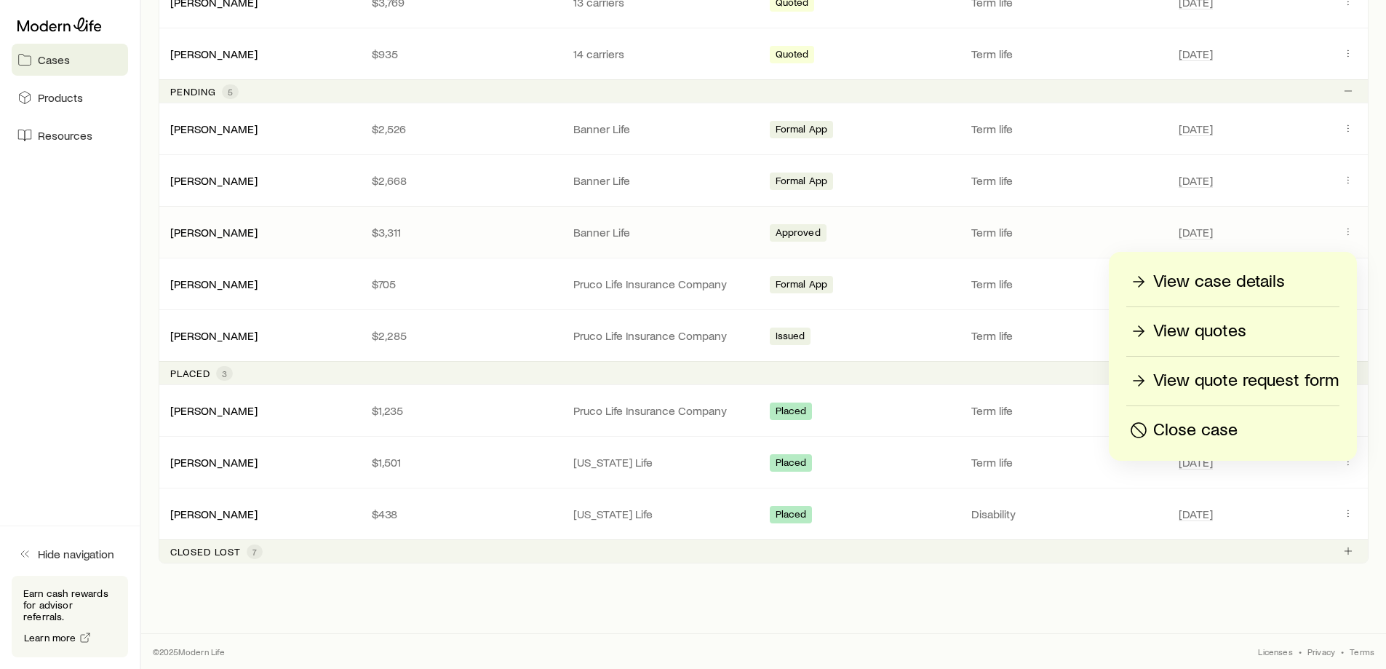 The height and width of the screenshot is (669, 1386). I want to click on span: 5, so click(230, 92).